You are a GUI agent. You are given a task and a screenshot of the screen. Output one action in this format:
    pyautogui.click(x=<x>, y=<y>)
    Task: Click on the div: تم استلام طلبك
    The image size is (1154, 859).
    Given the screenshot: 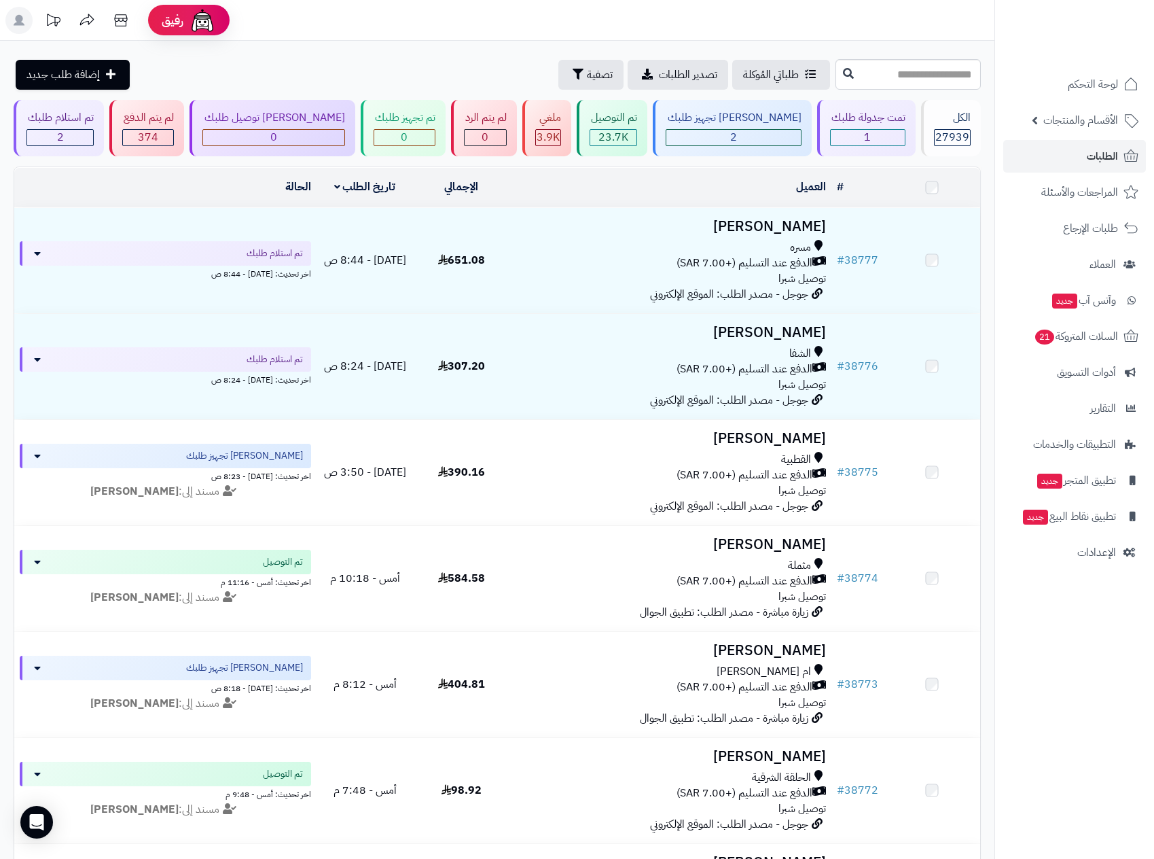 What is the action you would take?
    pyautogui.click(x=60, y=118)
    